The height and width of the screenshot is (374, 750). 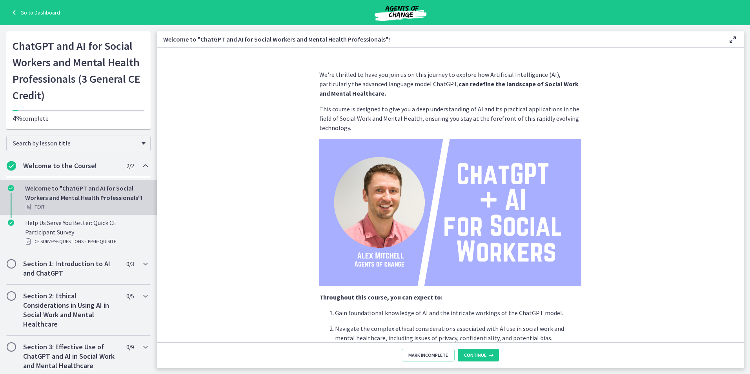 What do you see at coordinates (130, 264) in the screenshot?
I see `span: 0 / 3` at bounding box center [130, 264].